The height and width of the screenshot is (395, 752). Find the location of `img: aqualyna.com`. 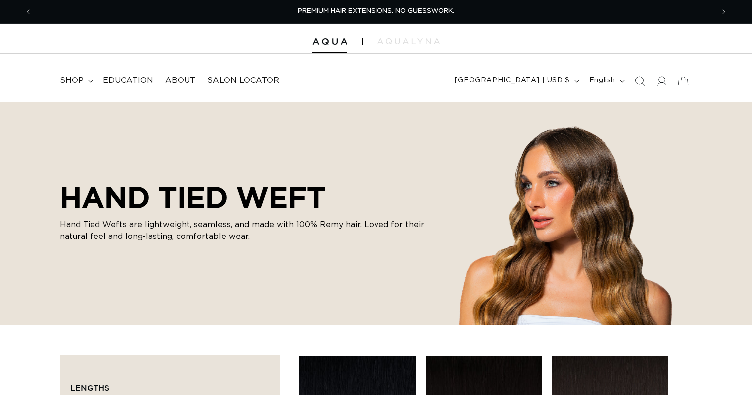

img: aqualyna.com is located at coordinates (408, 41).